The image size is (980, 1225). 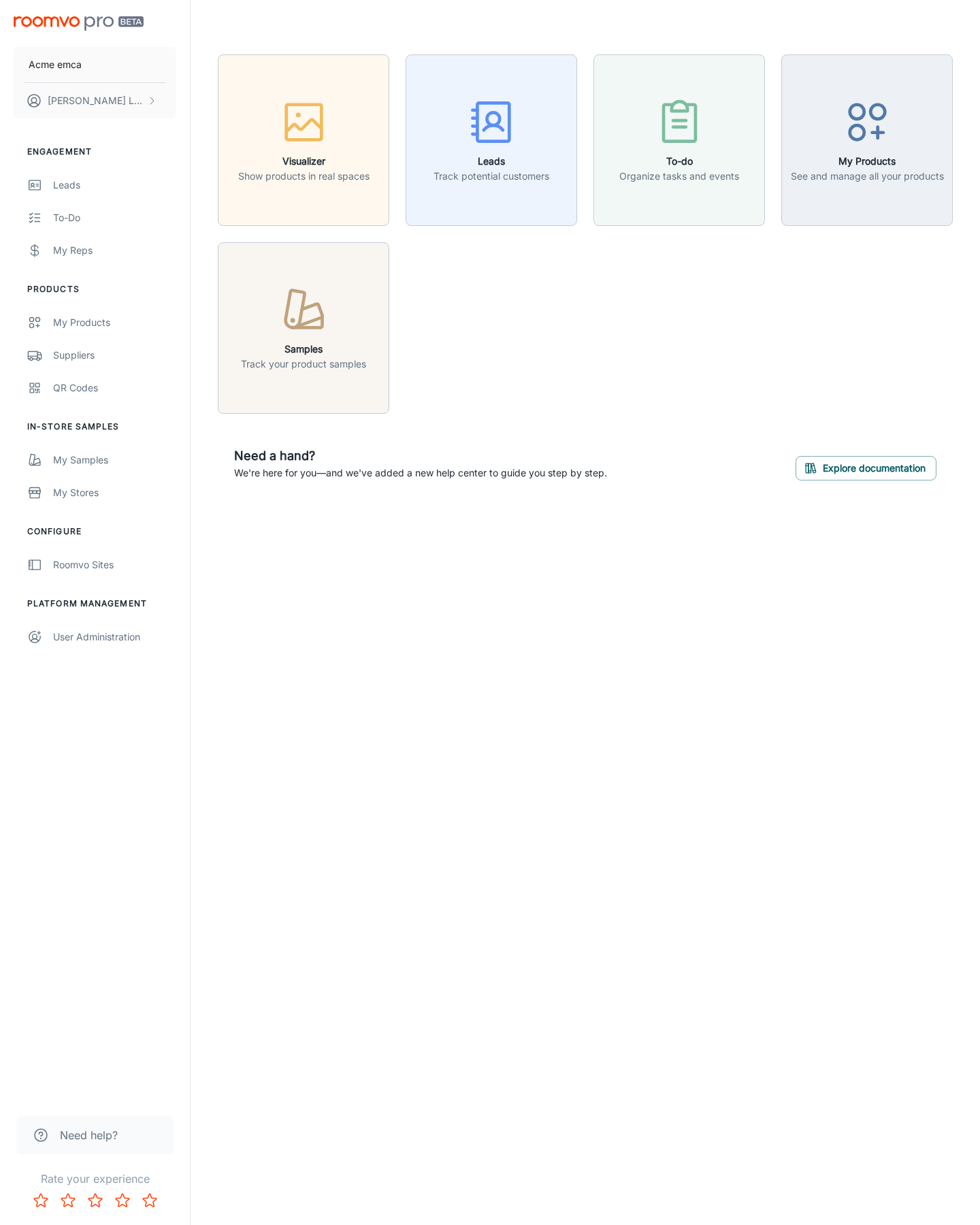 What do you see at coordinates (304, 161) in the screenshot?
I see `h6: Visualizer` at bounding box center [304, 161].